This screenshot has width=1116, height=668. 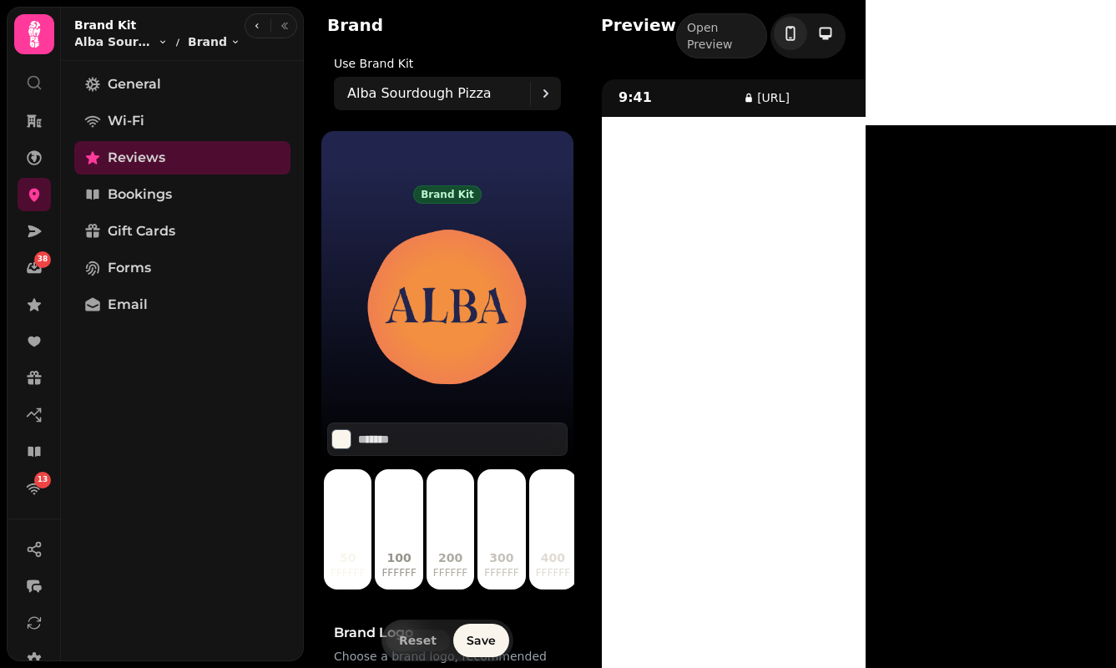 I want to click on a: Gift Cards, so click(x=182, y=231).